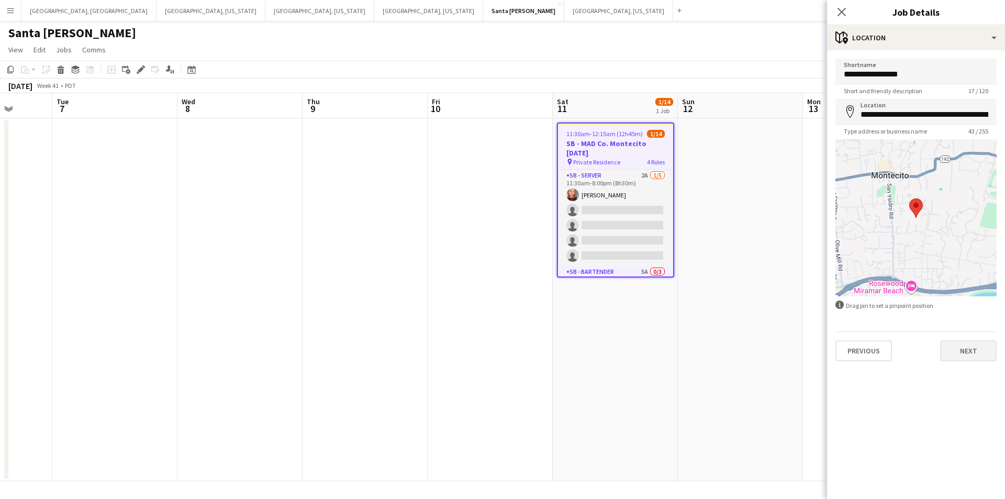 The width and height of the screenshot is (1005, 499). What do you see at coordinates (616, 299) in the screenshot?
I see `app-card-role: SB - Bartender5A0/32:30pm-11:00pm (8h30m)` at bounding box center [616, 299].